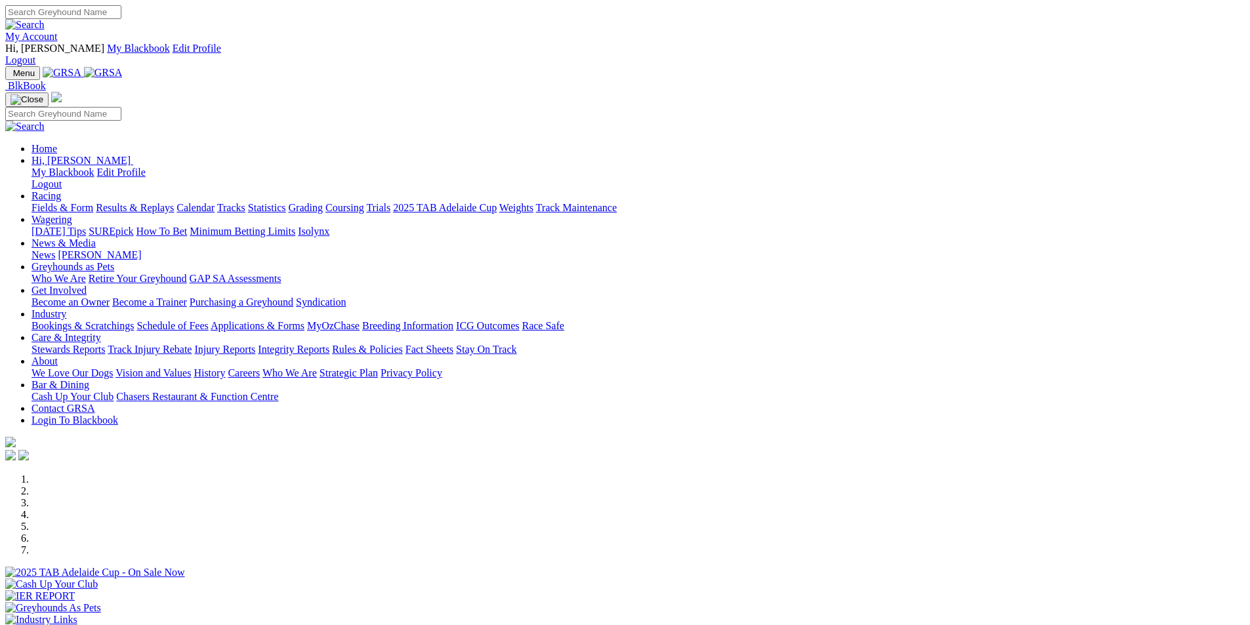 This screenshot has height=625, width=1250. What do you see at coordinates (638, 302) in the screenshot?
I see `div: Get Involved` at bounding box center [638, 302].